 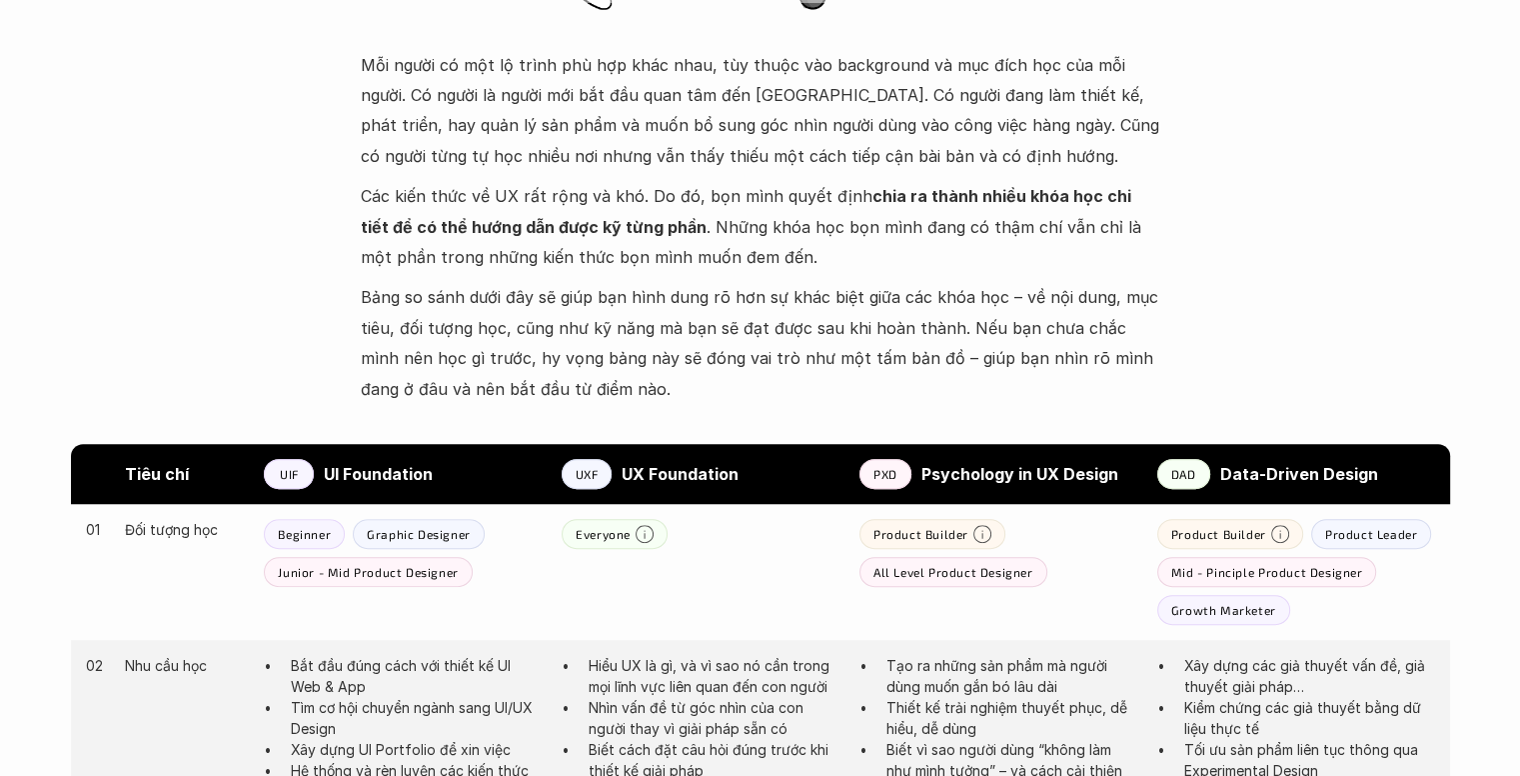 I want to click on strong: UI Foundation, so click(x=378, y=474).